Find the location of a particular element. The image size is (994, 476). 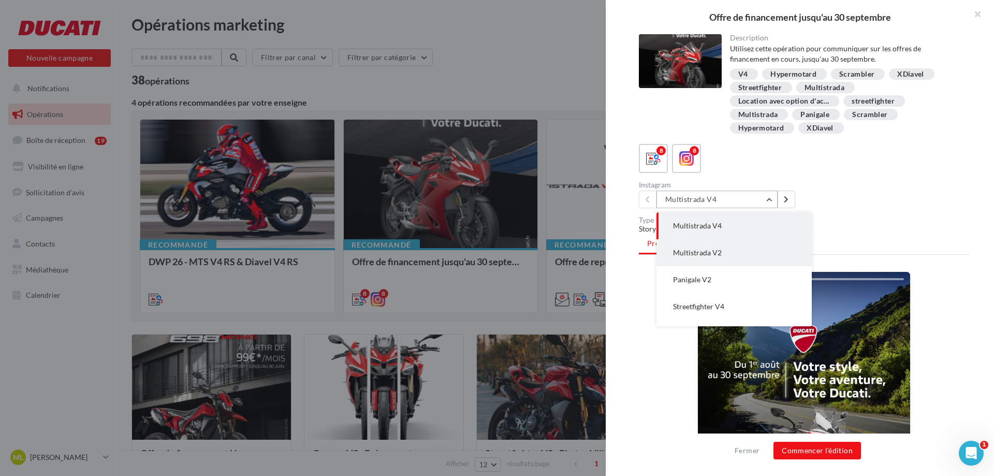

span: Streetfighter V4 is located at coordinates (699, 306).